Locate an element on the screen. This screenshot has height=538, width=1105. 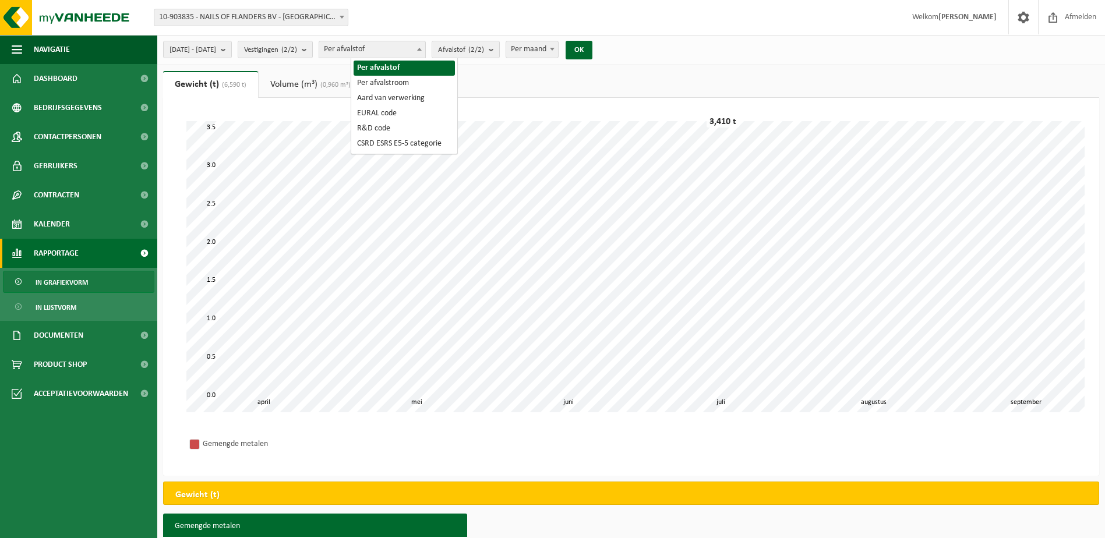
a: Volume (m³) is located at coordinates (311, 84).